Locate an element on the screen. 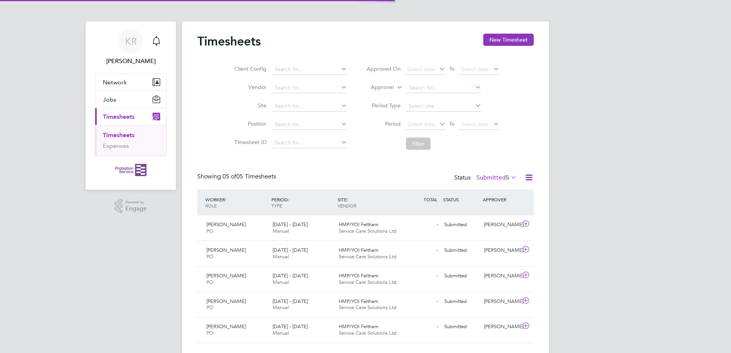 This screenshot has height=353, width=731. div: PERIOD is located at coordinates (302, 203).